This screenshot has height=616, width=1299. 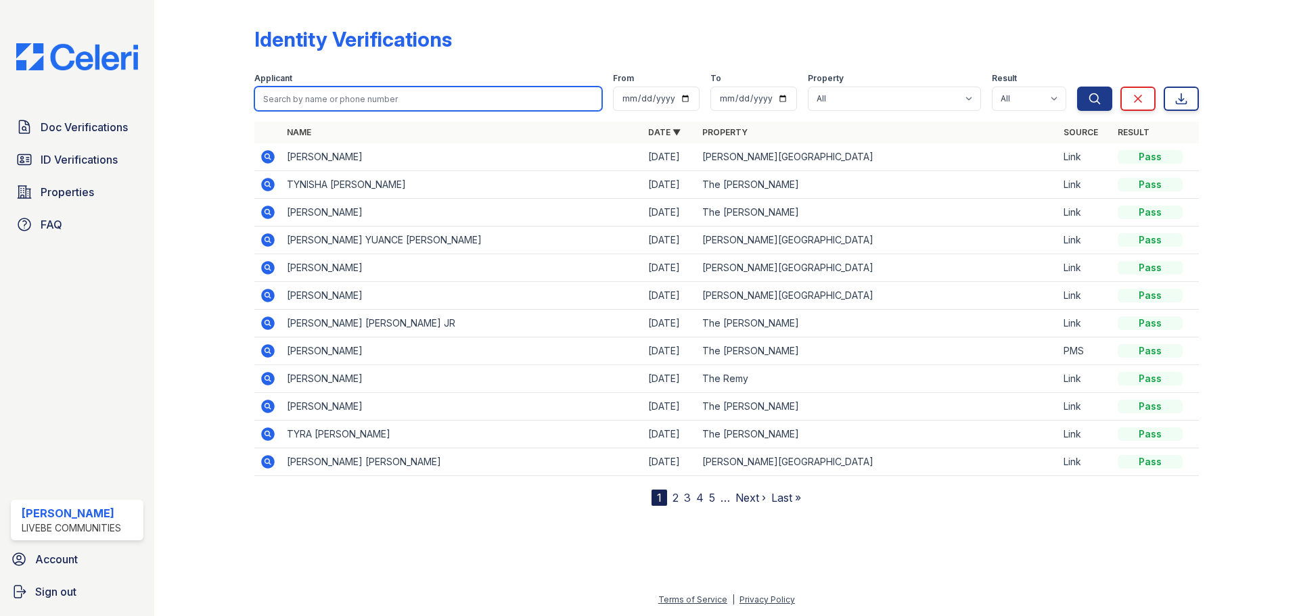 What do you see at coordinates (273, 78) in the screenshot?
I see `label: Applicant` at bounding box center [273, 78].